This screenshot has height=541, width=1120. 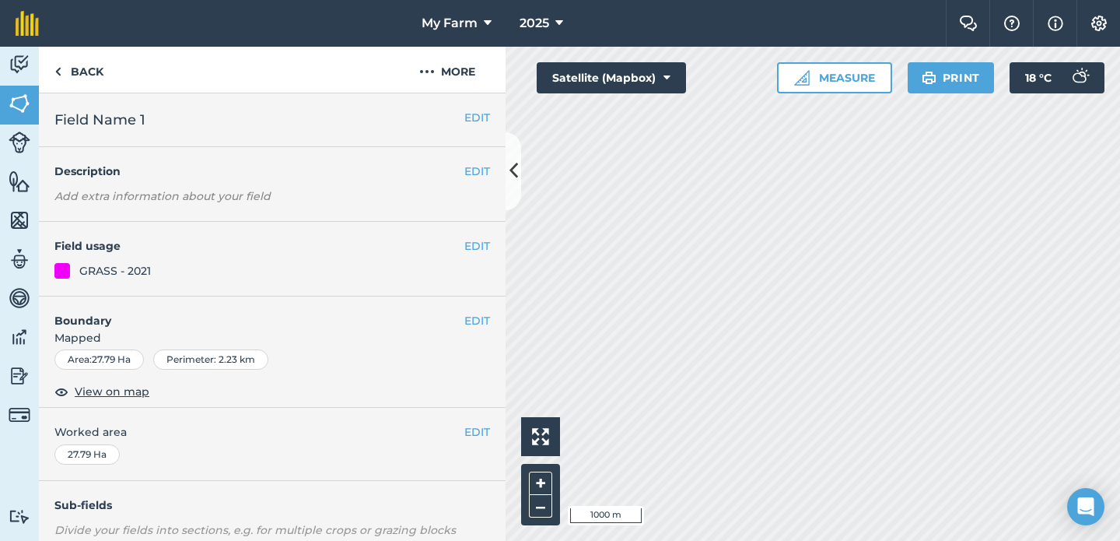 What do you see at coordinates (58, 72) in the screenshot?
I see `img: svg+xml;base64,PHN2ZyB4bWxucz0iaHR0cDovL3d3dy53My5vcmcvMjAwMC9zdmciIHdpZHRoPSI5IiBoZWlnaHQ9IjI0Ii...` at bounding box center [58, 72].